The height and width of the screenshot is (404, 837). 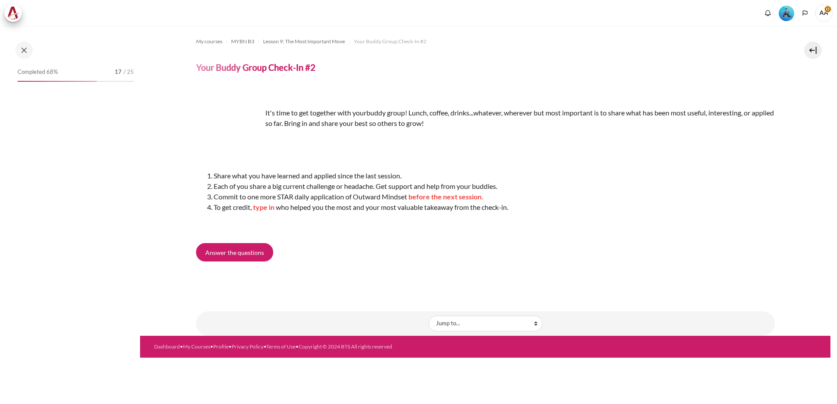 What do you see at coordinates (823, 13) in the screenshot?
I see `a: User menu` at bounding box center [823, 13].